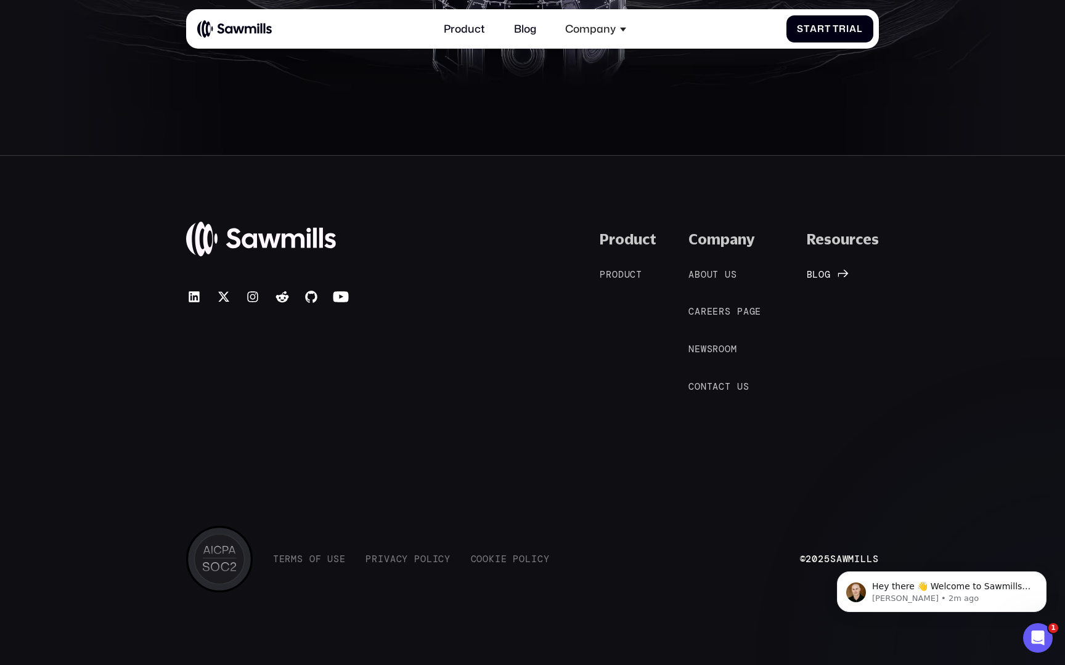 The width and height of the screenshot is (1065, 665). What do you see at coordinates (330, 559) in the screenshot?
I see `span: U` at bounding box center [330, 559].